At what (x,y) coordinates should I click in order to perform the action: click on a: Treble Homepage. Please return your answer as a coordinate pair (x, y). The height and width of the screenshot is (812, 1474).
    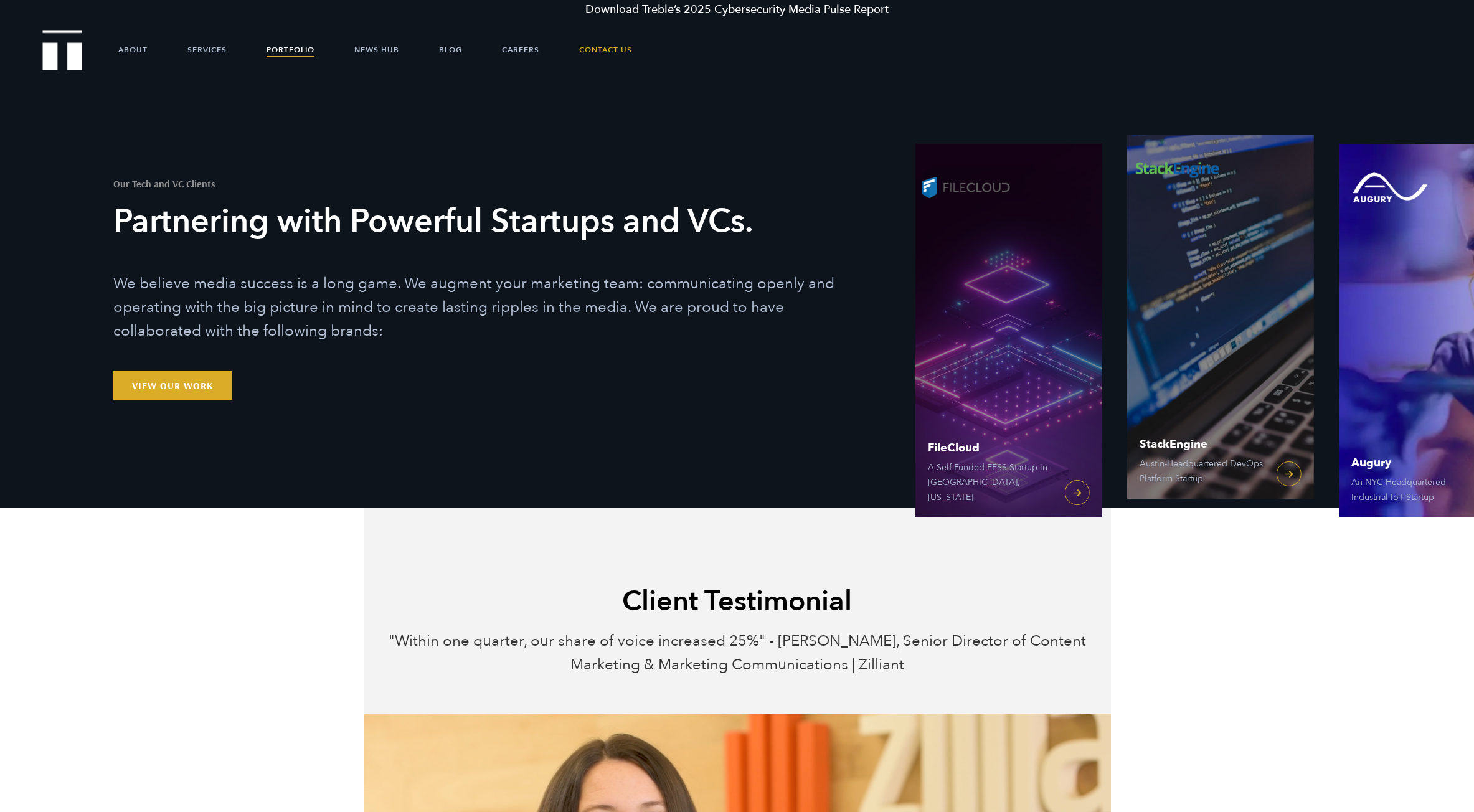
    Looking at the image, I should click on (63, 50).